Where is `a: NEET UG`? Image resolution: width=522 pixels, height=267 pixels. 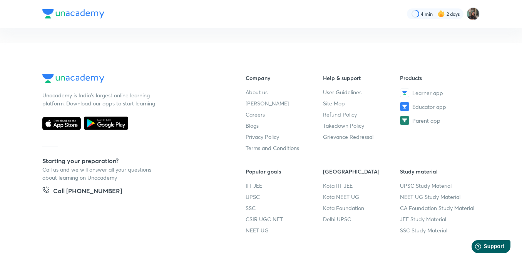
a: NEET UG is located at coordinates (284, 230).